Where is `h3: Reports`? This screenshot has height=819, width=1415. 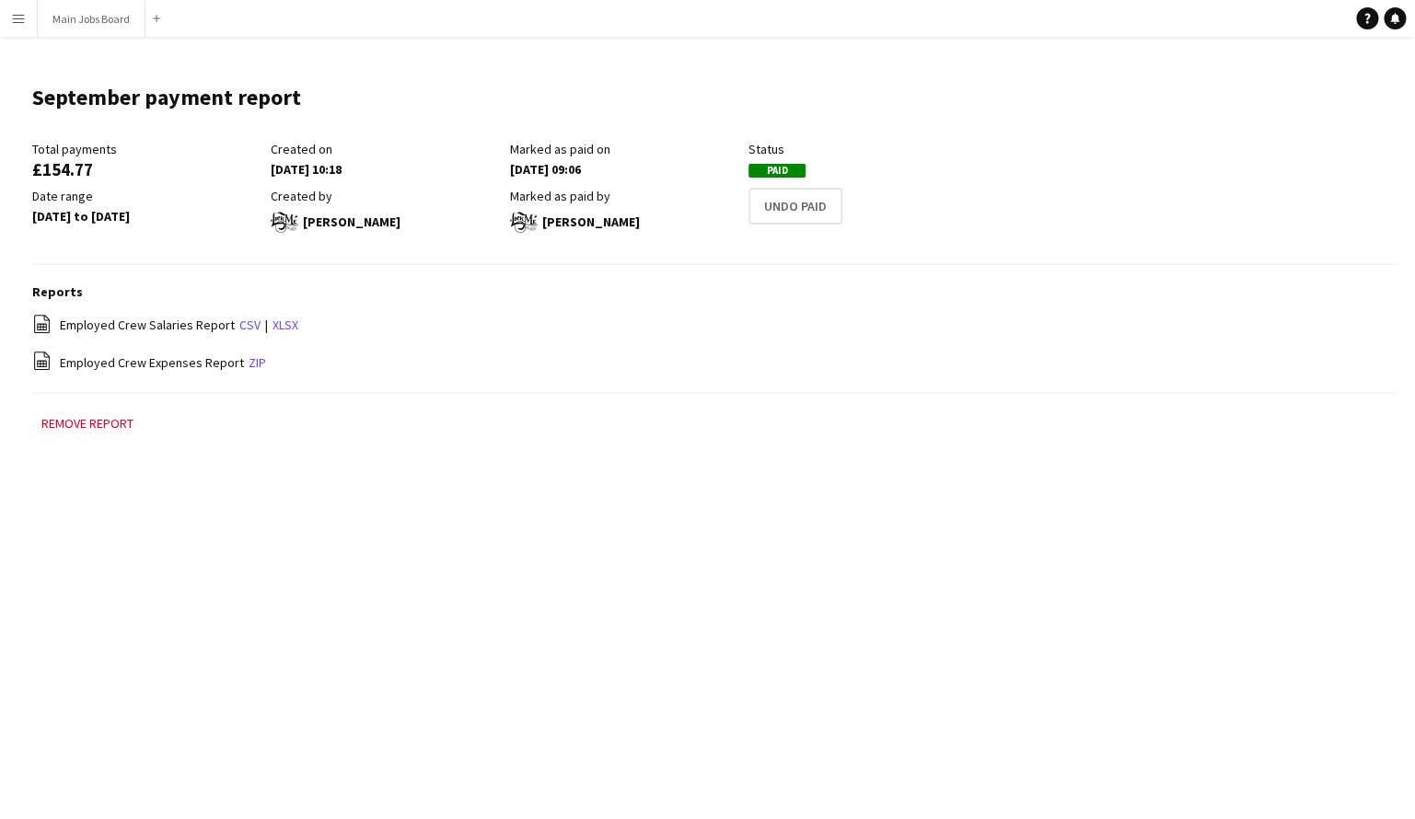
h3: Reports is located at coordinates (715, 292).